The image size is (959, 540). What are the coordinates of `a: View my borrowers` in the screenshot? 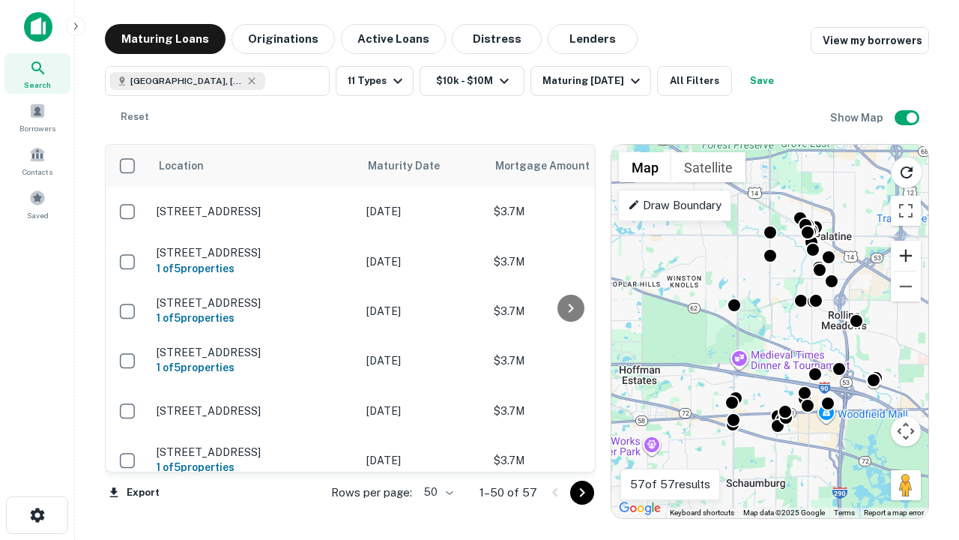 It's located at (870, 40).